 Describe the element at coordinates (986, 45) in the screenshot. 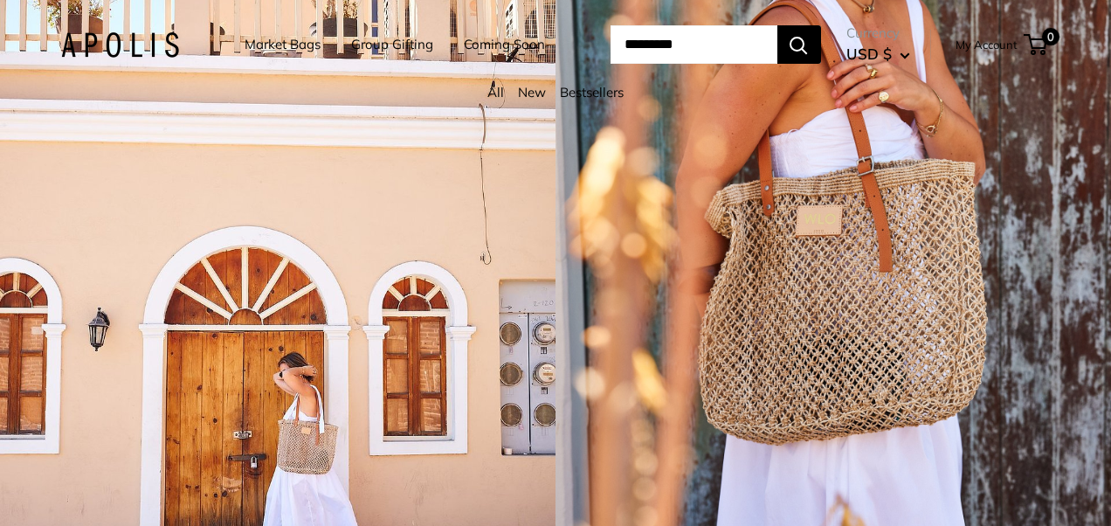

I see `a: My Account` at that location.